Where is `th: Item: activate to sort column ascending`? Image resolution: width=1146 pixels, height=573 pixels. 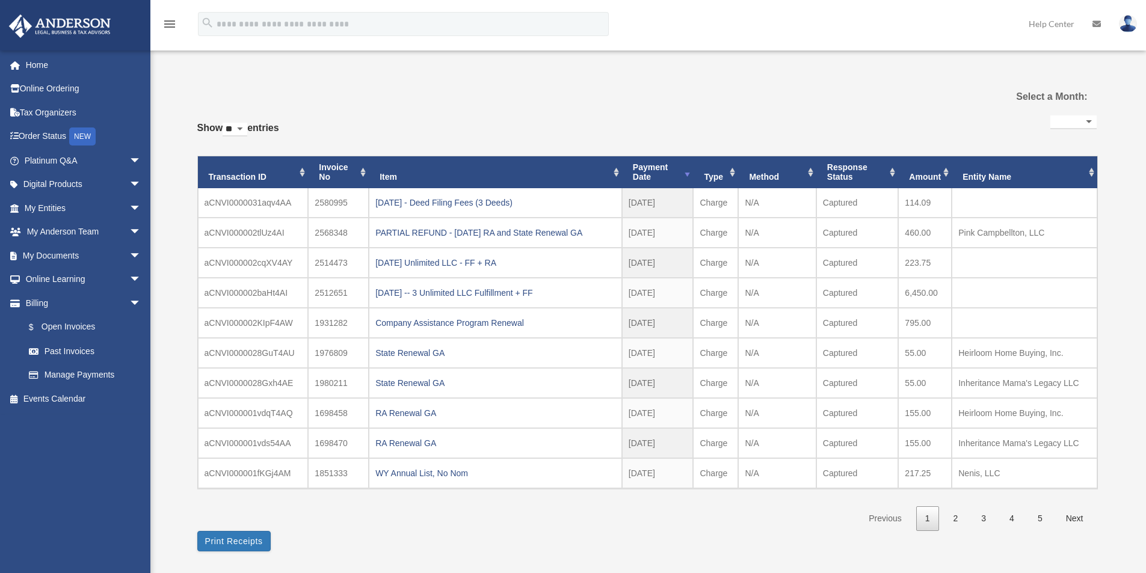
th: Item: activate to sort column ascending is located at coordinates (495, 173).